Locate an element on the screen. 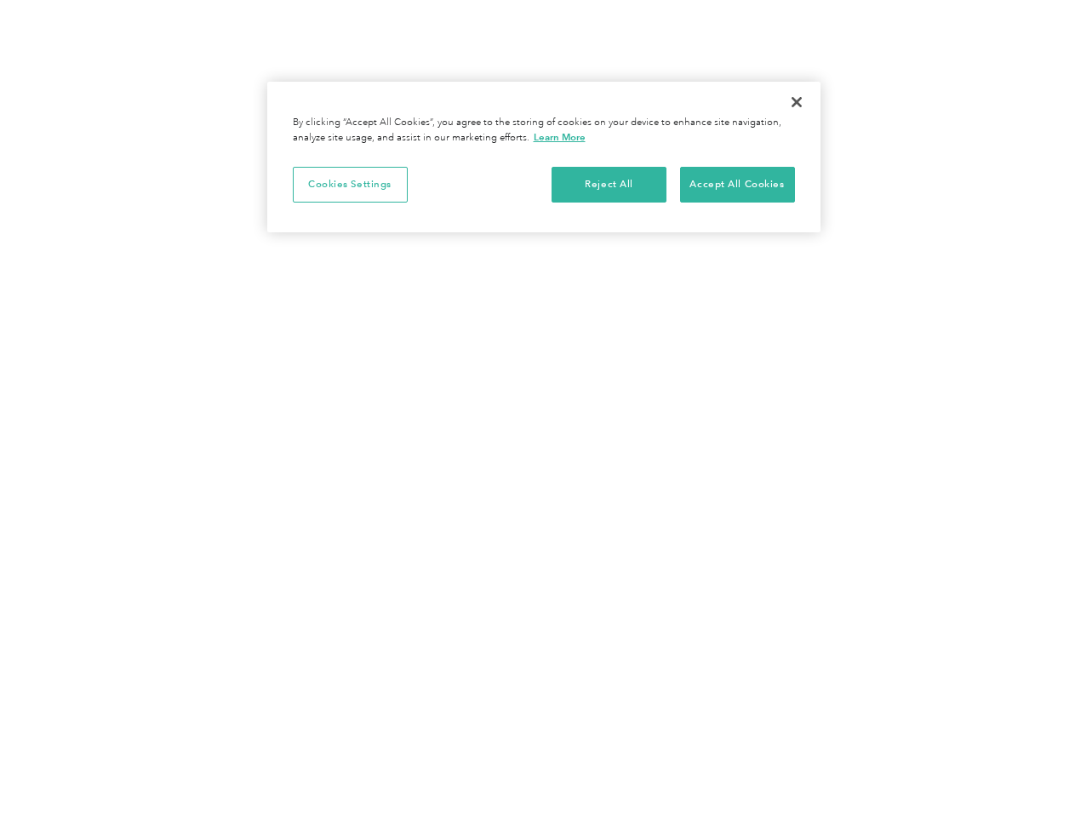 Image resolution: width=1075 pixels, height=817 pixels. button: Cookies Settings is located at coordinates (350, 185).